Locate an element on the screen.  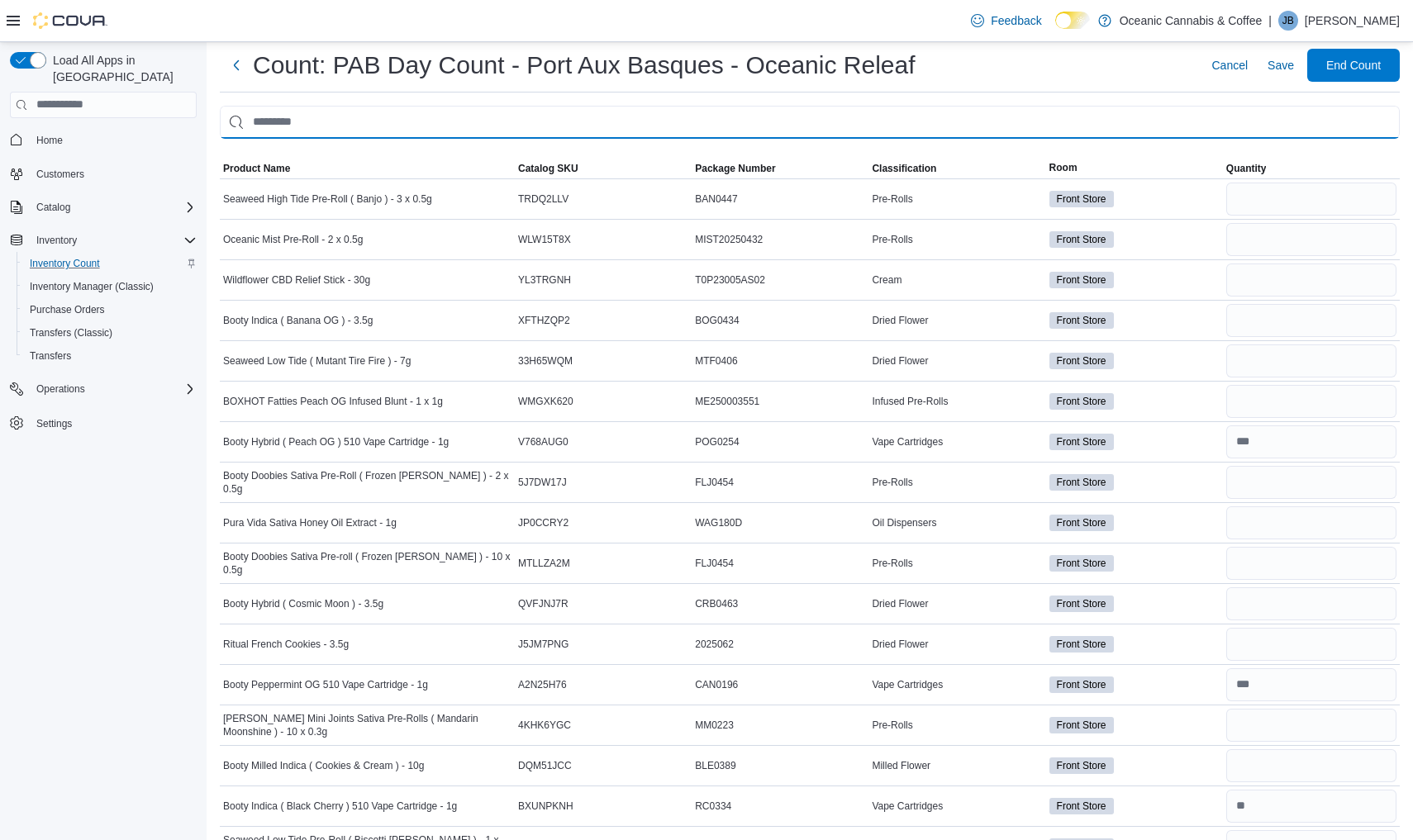
span: 4KHK6YGC is located at coordinates (544, 726).